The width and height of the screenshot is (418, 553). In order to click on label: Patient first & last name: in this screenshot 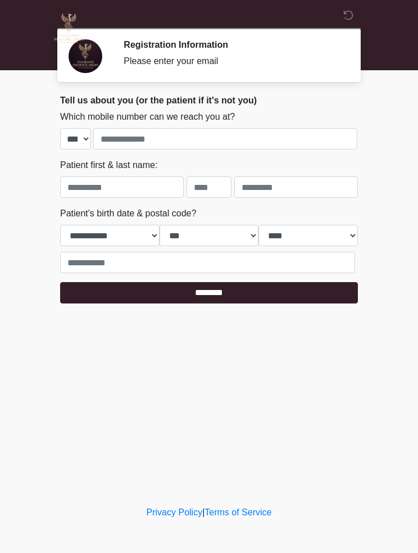, I will do `click(108, 165)`.